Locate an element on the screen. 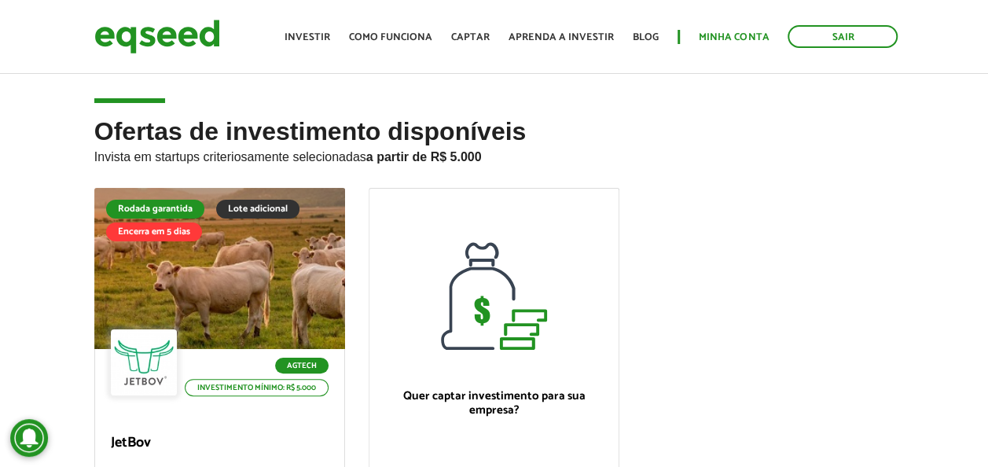 This screenshot has height=467, width=988. a: Captar is located at coordinates (470, 37).